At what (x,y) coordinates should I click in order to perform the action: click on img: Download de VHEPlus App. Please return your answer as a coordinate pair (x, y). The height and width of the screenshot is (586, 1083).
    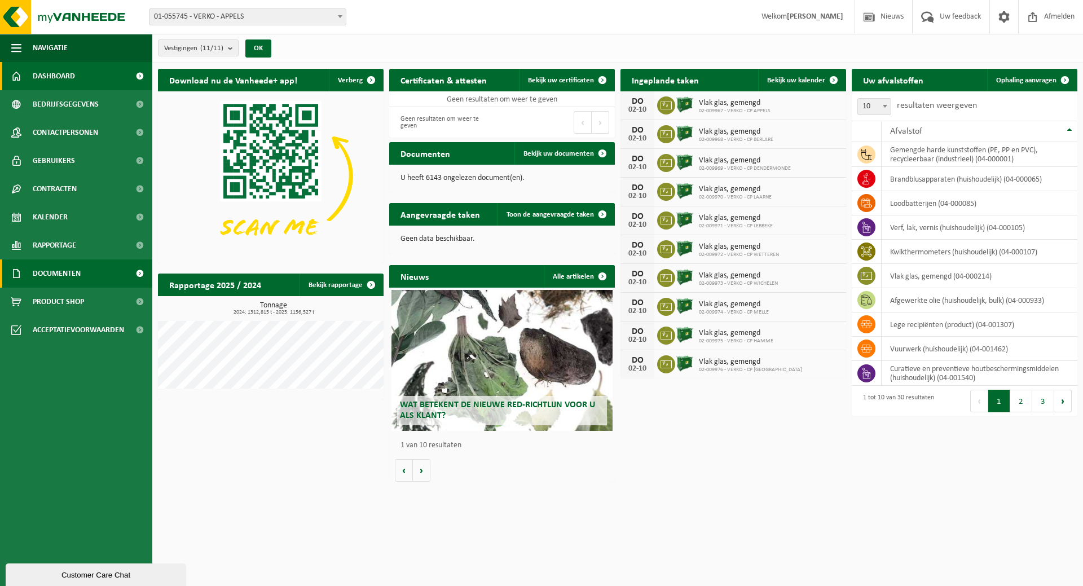
    Looking at the image, I should click on (271, 176).